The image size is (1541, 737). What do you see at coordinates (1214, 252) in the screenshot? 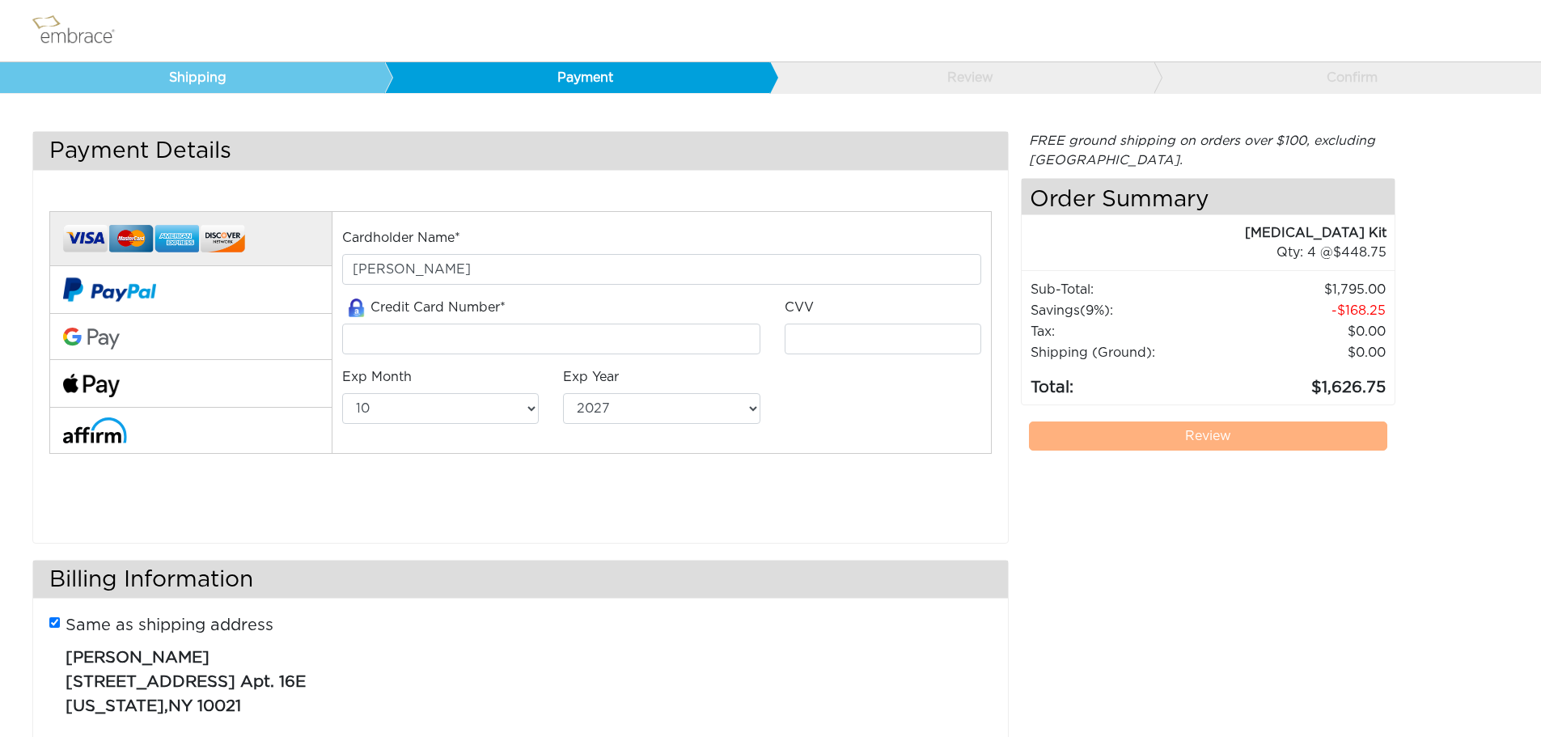
I see `div: 4 @` at bounding box center [1214, 252].